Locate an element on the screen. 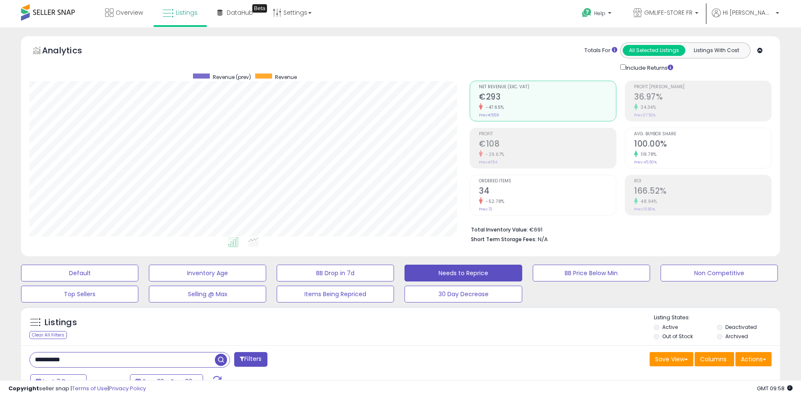  button: Columns is located at coordinates (715, 360).